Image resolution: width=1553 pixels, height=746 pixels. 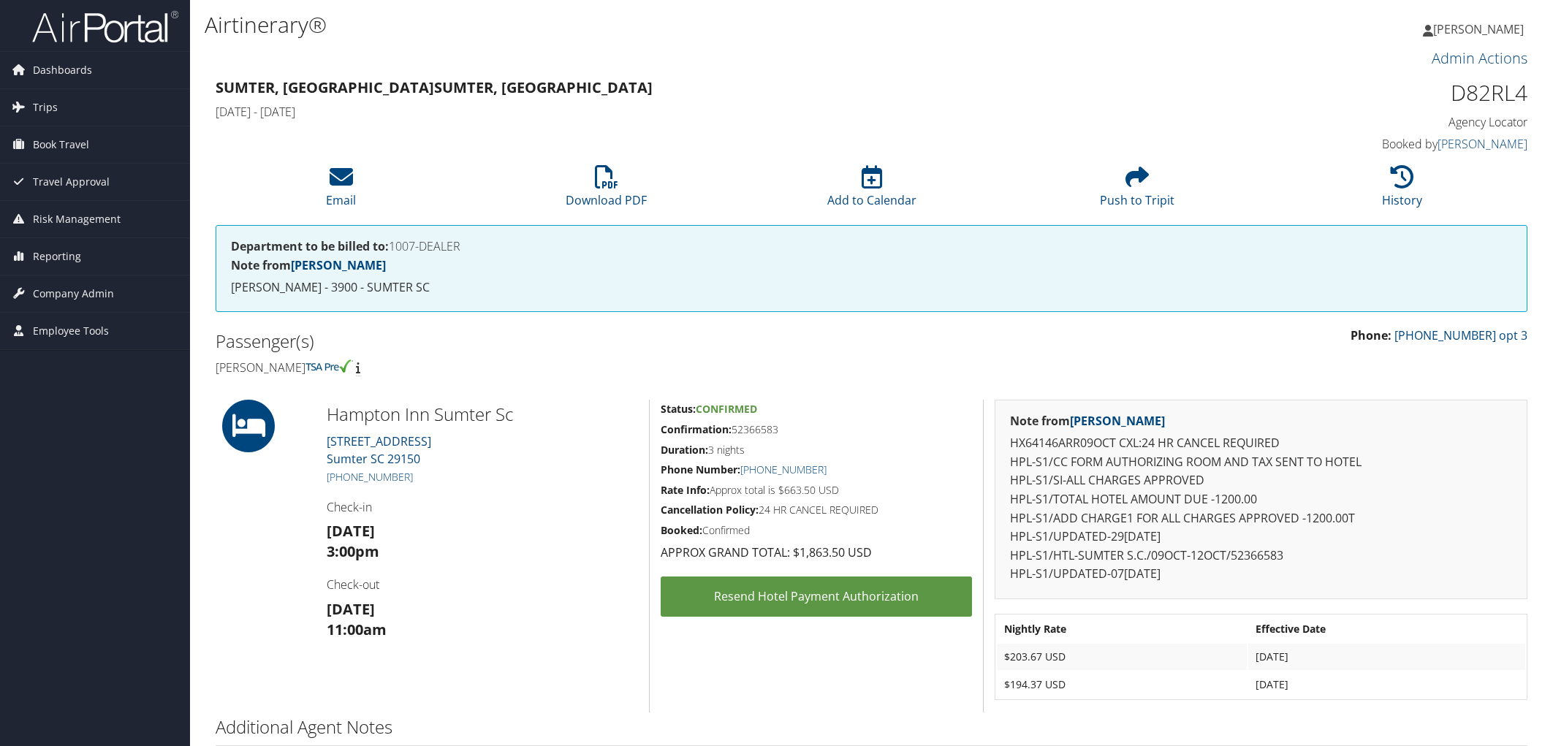 What do you see at coordinates (61, 145) in the screenshot?
I see `span: Book Travel` at bounding box center [61, 145].